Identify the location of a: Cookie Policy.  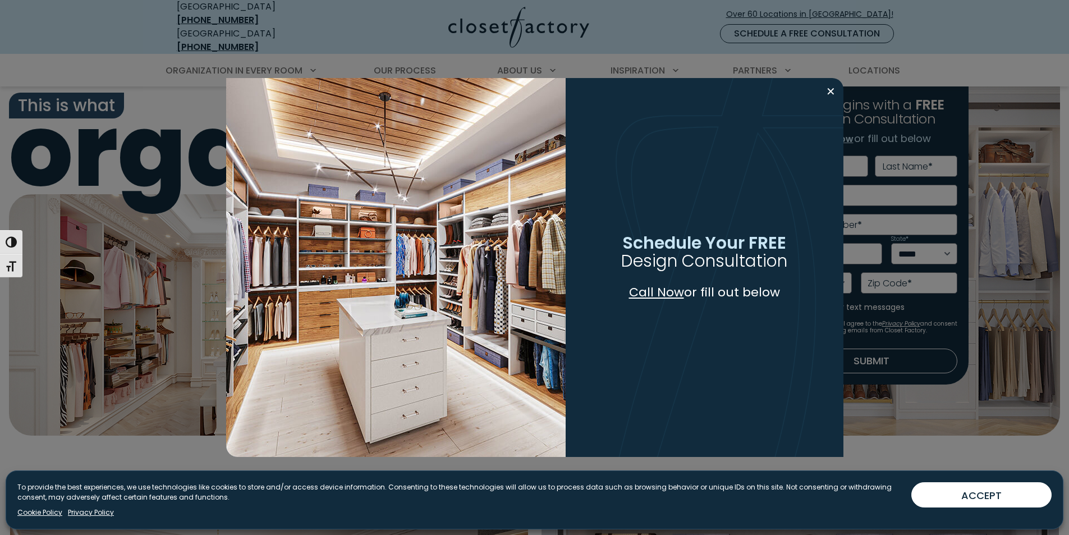
(40, 513).